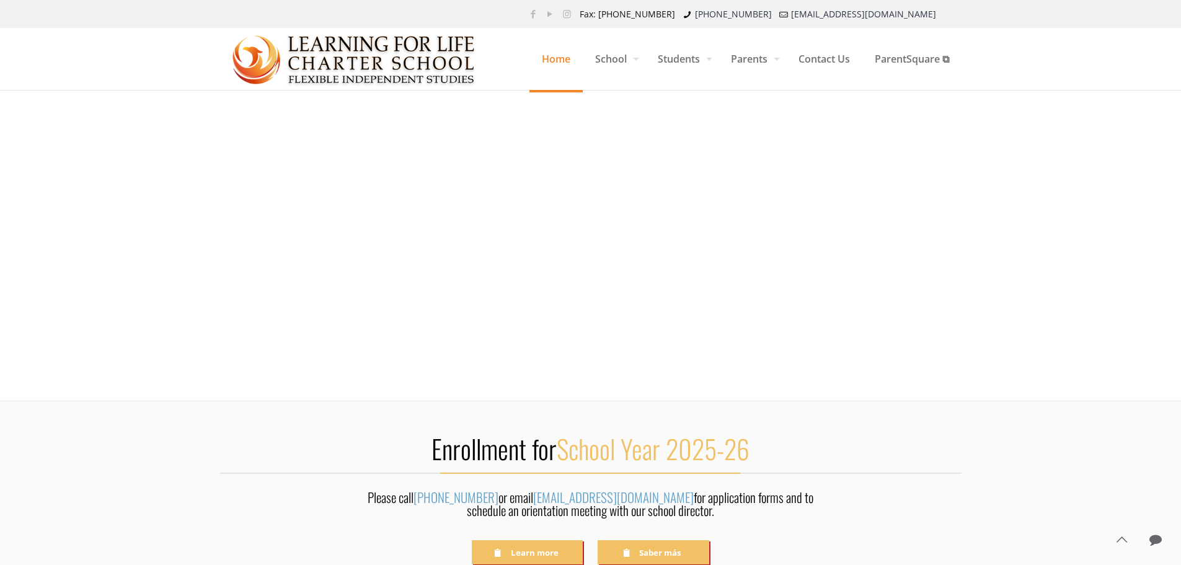  What do you see at coordinates (567, 14) in the screenshot?
I see `a: Instagram icon` at bounding box center [567, 14].